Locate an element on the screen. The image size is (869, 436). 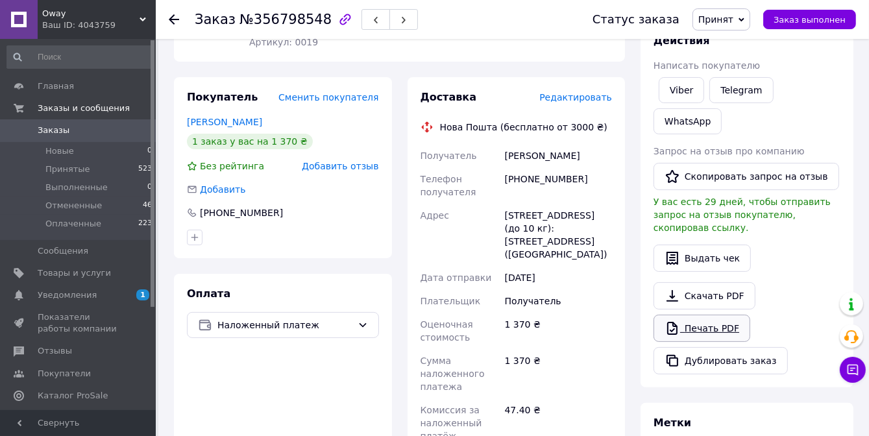
button: Чат с покупателем is located at coordinates (853, 370).